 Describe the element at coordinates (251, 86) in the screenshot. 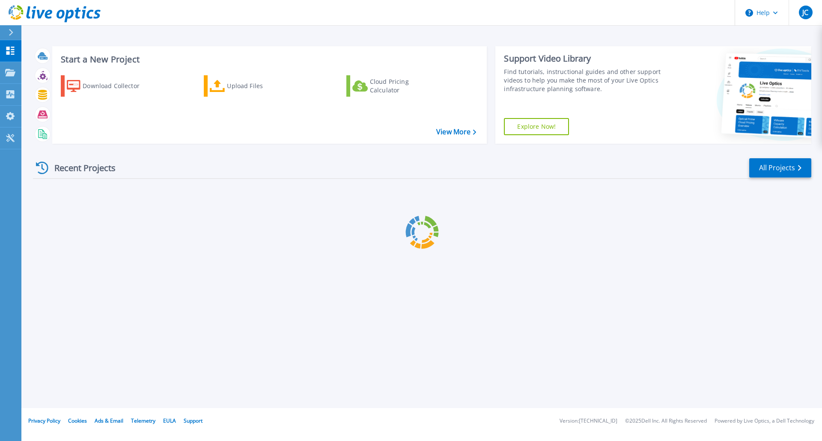

I see `a: Upload Files` at that location.